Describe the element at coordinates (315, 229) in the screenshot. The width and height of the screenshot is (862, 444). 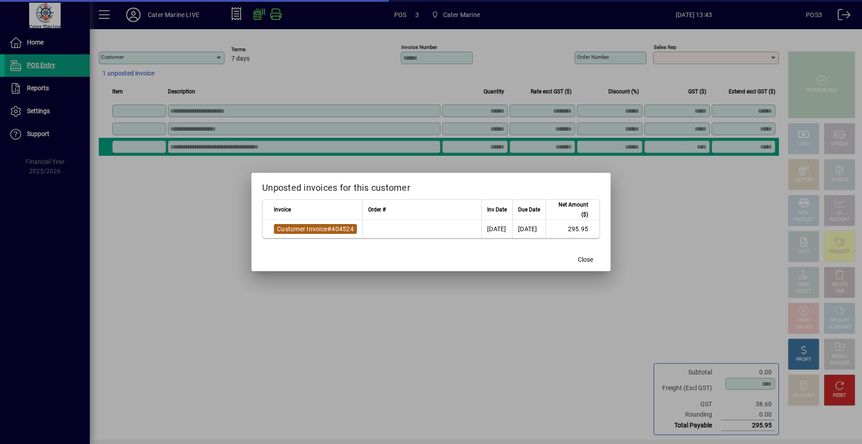
I see `a: Customer Invoice#404524` at that location.